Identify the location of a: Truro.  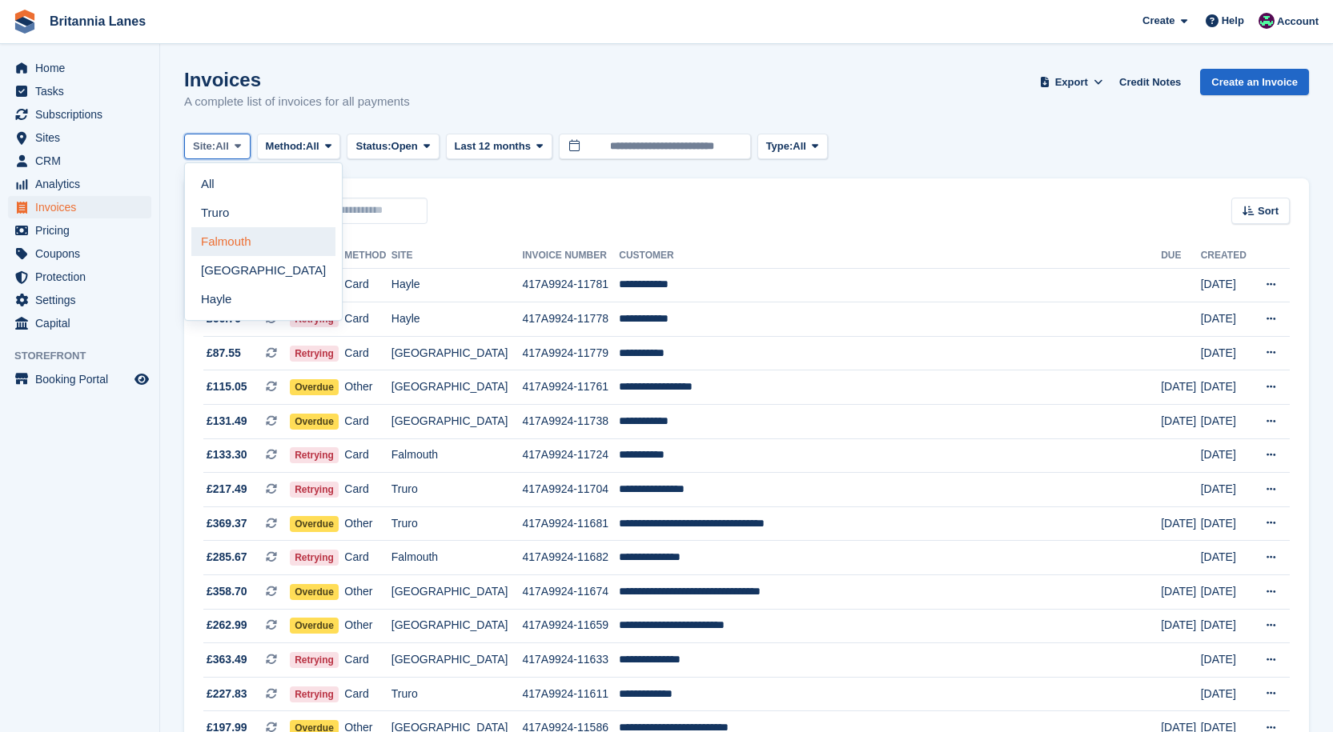
(263, 213).